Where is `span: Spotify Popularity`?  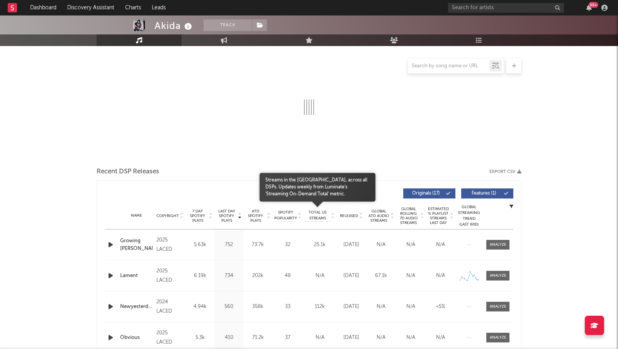 span: Spotify Popularity is located at coordinates (286, 215).